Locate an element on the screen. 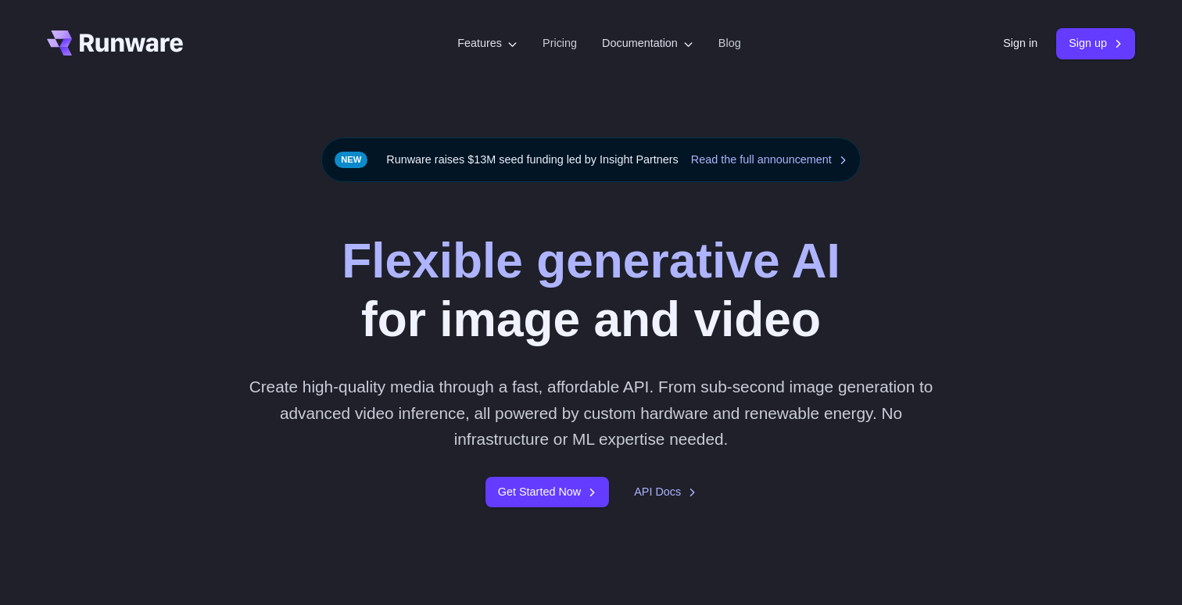 The width and height of the screenshot is (1182, 605). strong: Flexible generative AI is located at coordinates (591, 260).